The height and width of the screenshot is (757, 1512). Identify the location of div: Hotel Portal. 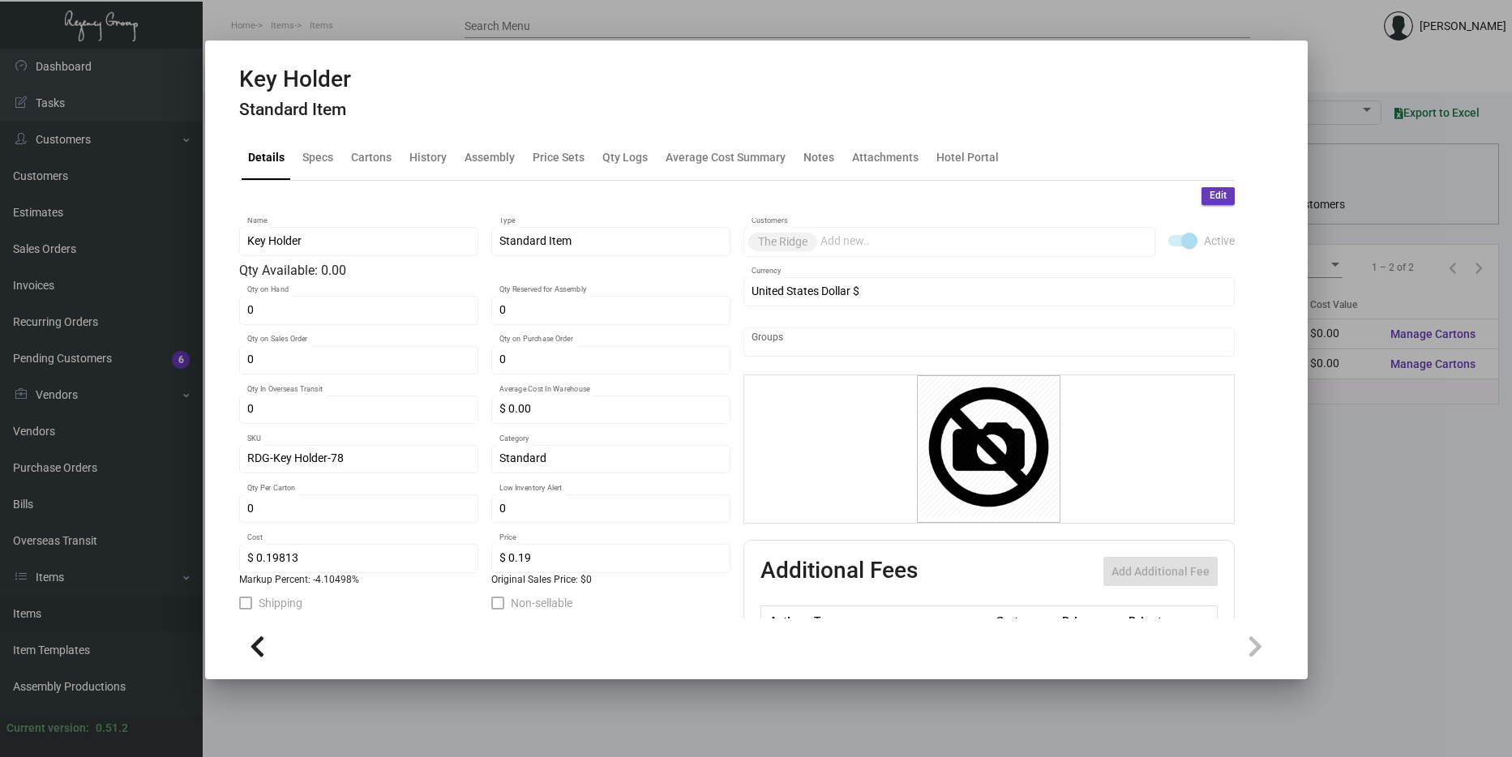
(967, 157).